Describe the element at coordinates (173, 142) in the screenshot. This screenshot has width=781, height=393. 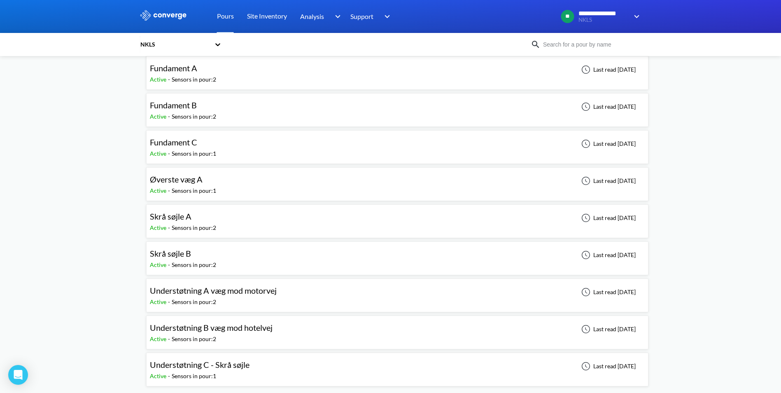
I see `span: Fundament C` at that location.